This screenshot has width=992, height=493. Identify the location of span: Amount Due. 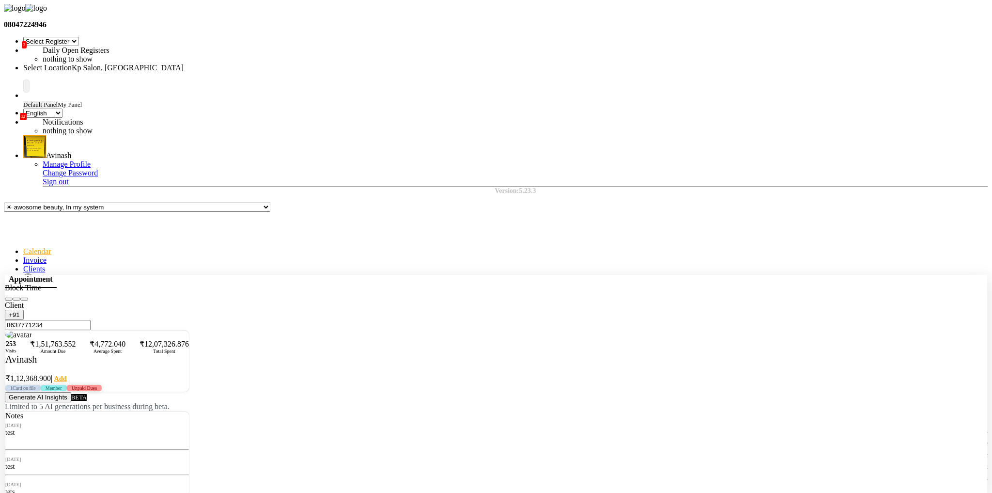
(53, 351).